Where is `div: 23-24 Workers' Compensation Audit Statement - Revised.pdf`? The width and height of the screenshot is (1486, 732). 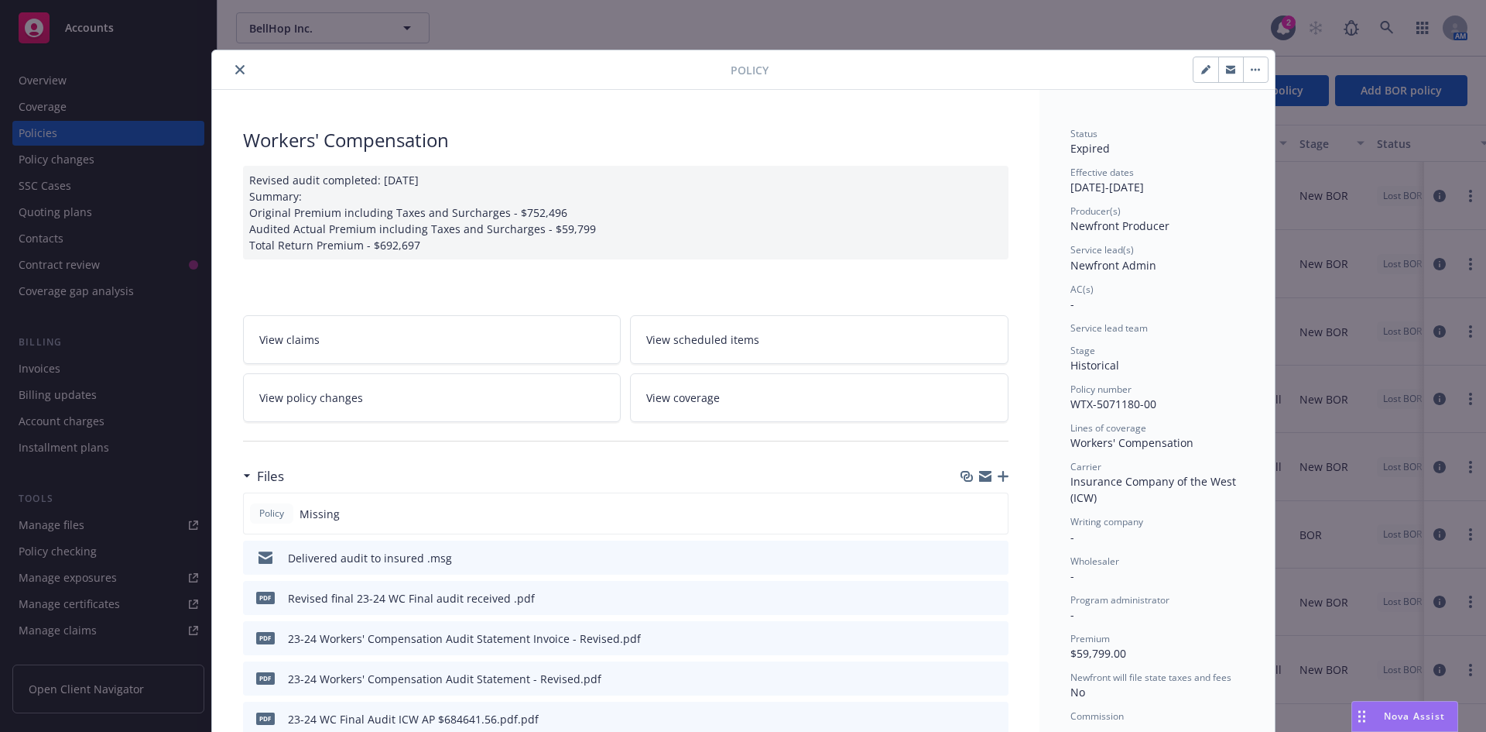
div: 23-24 Workers' Compensation Audit Statement - Revised.pdf is located at coordinates (444, 678).